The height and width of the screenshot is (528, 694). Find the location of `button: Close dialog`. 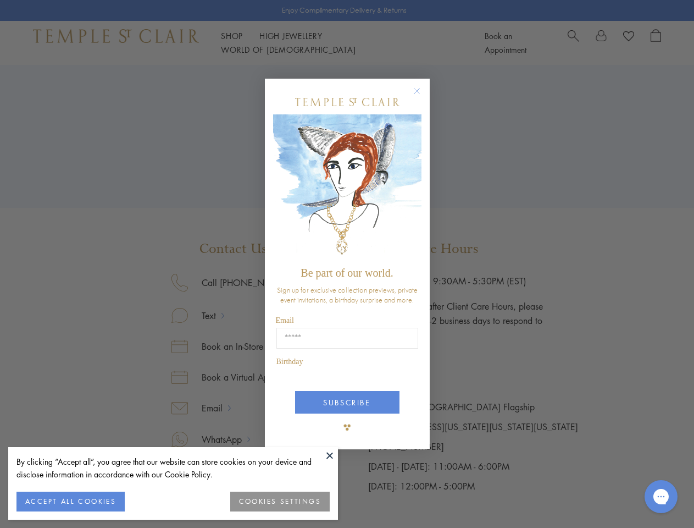

button: Close dialog is located at coordinates (422, 96).